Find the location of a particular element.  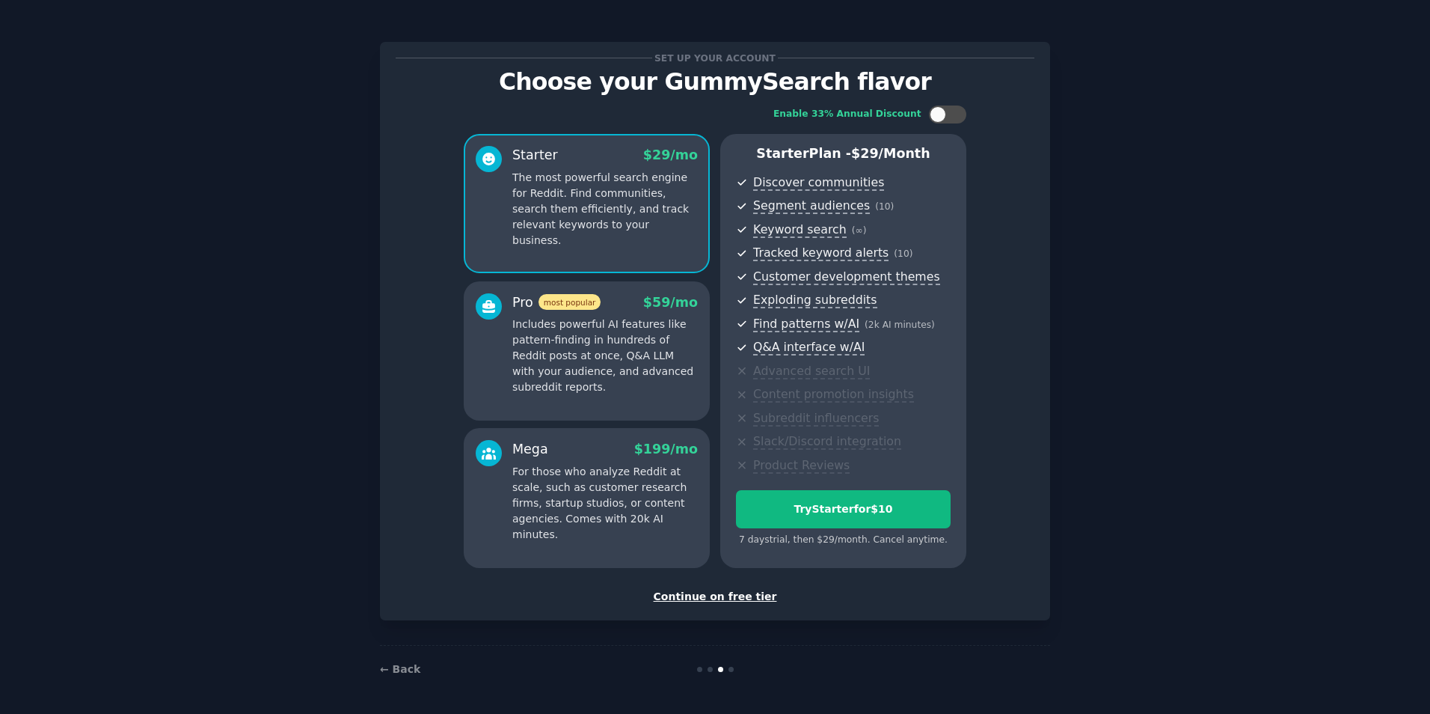

span: Keyword search is located at coordinates (800, 230).